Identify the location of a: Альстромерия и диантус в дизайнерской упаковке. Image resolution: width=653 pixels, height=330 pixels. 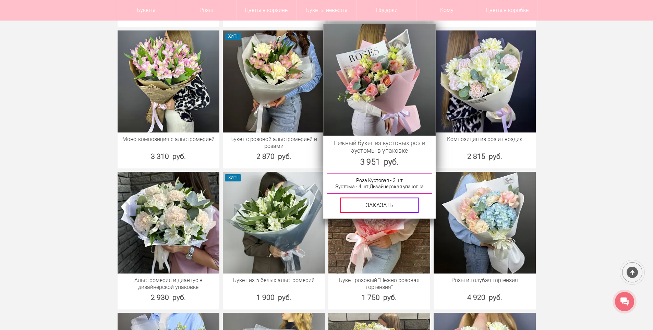
(169, 284).